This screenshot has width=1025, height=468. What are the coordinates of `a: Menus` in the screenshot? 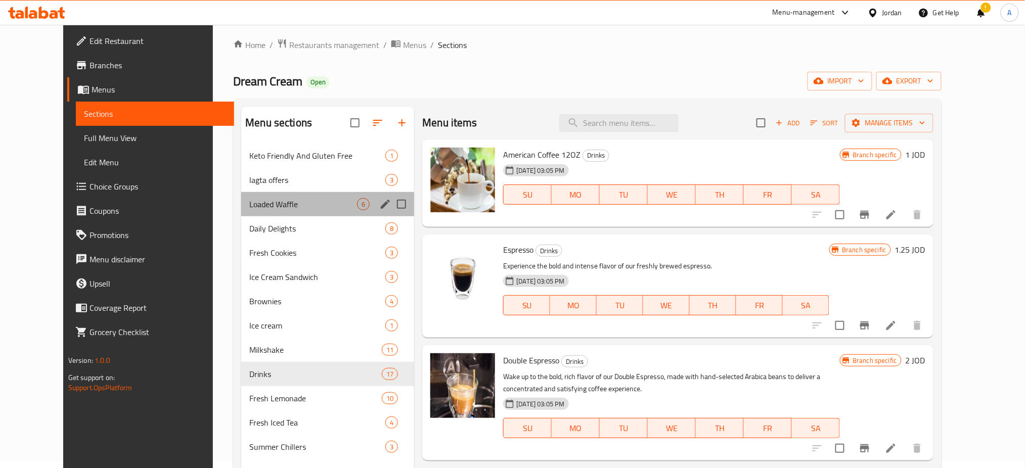 It's located at (408, 45).